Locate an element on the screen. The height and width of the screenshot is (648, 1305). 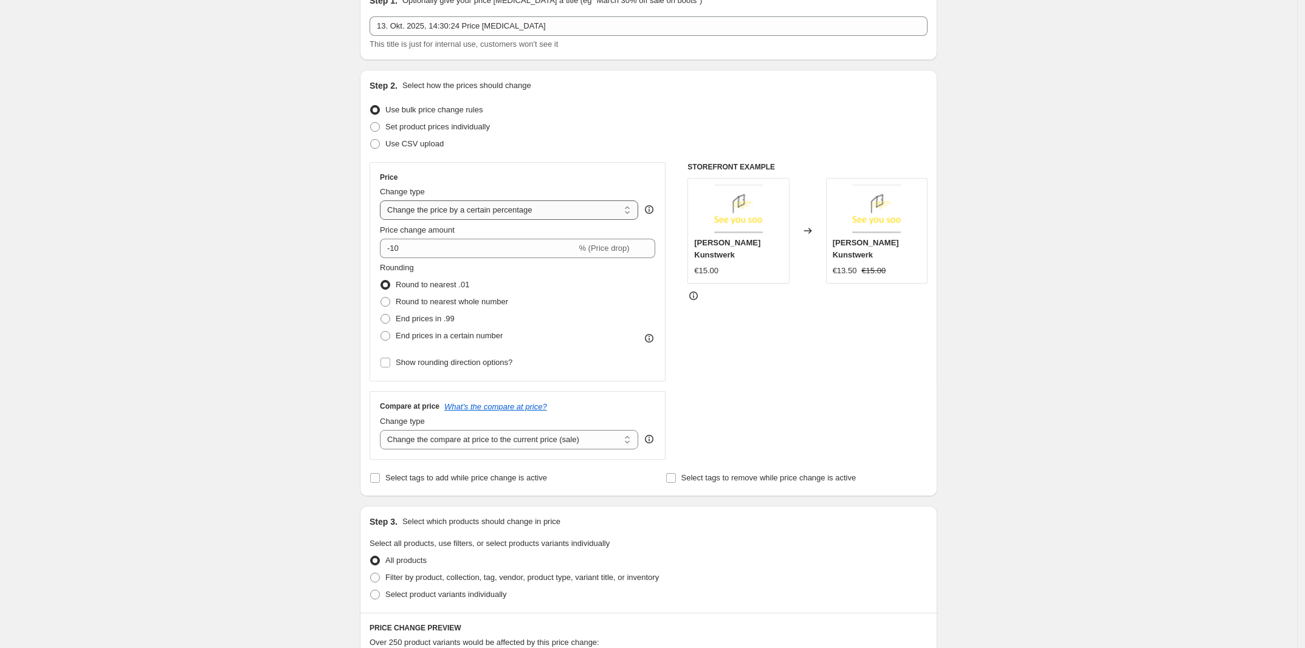
span: Select tags to remove while price change is active is located at coordinates (769, 478).